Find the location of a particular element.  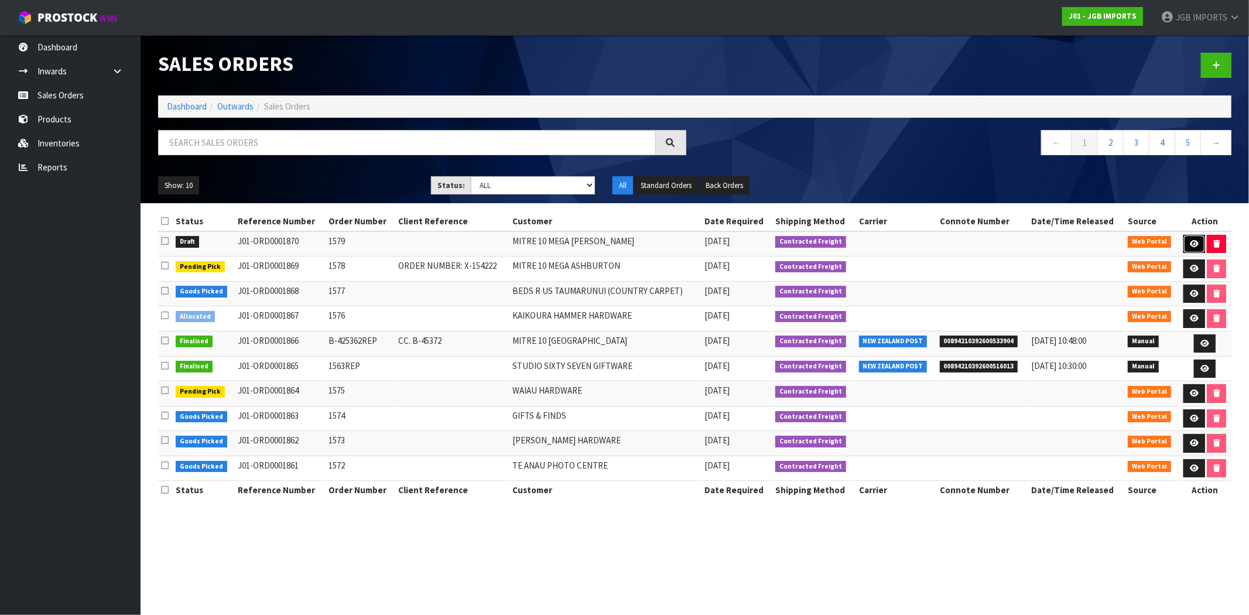

td: J01-ORD0001862 is located at coordinates (280, 443).